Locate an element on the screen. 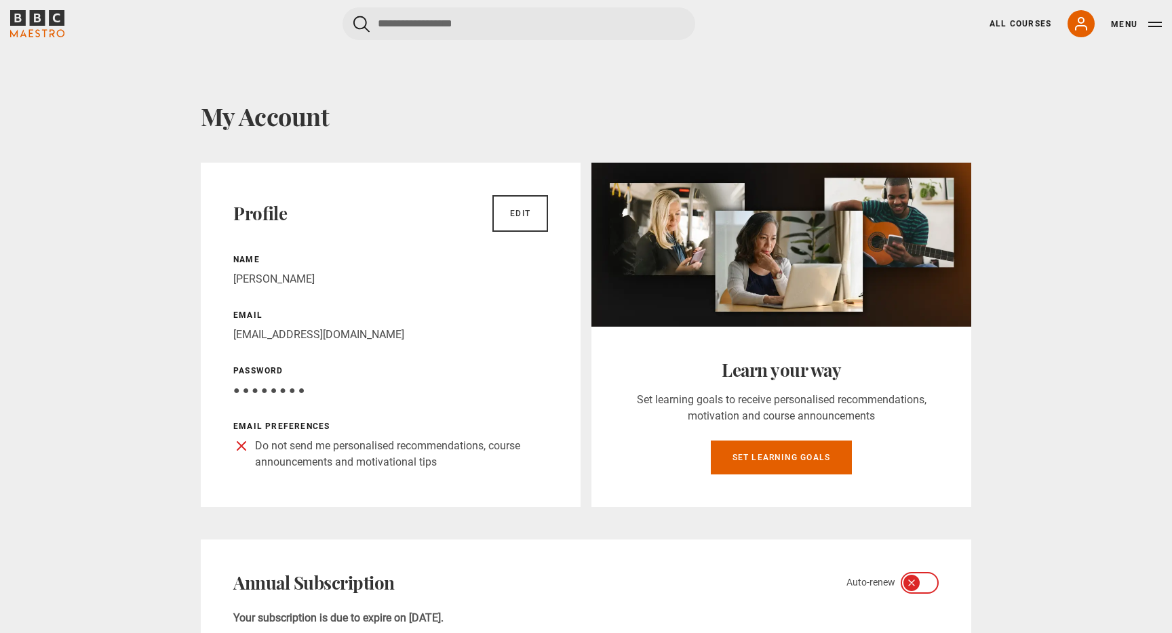 The width and height of the screenshot is (1172, 633). p: Password is located at coordinates (391, 371).